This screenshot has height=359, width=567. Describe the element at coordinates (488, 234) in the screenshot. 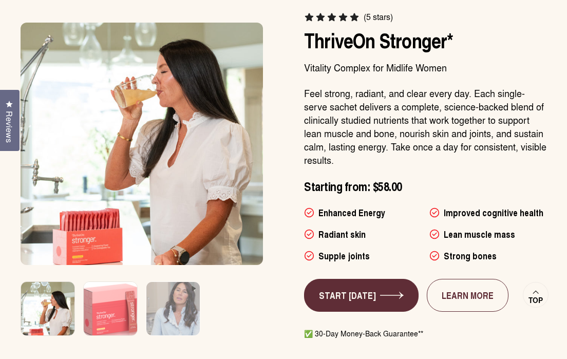

I see `li: Lean muscle mass` at that location.